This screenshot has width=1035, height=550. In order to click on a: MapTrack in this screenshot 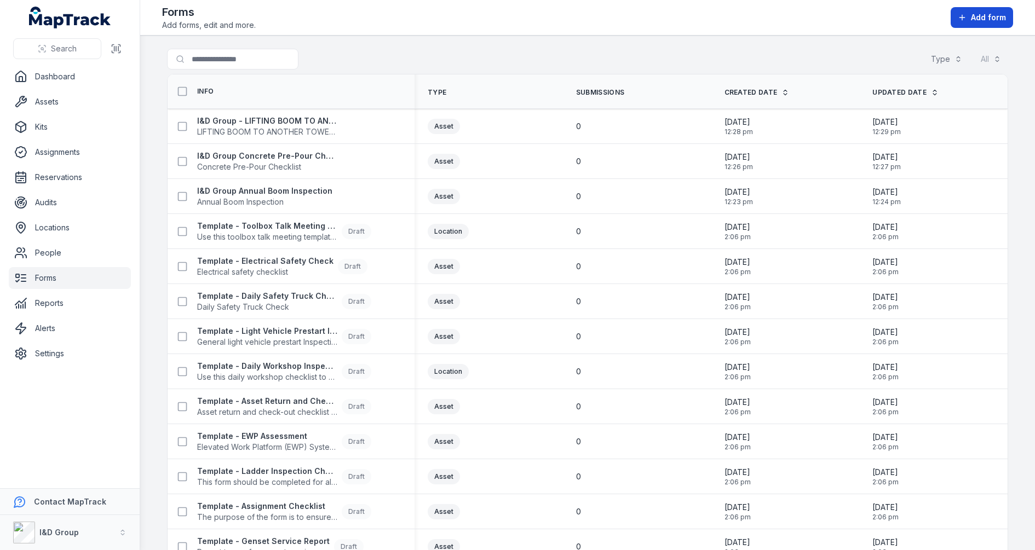, I will do `click(70, 18)`.